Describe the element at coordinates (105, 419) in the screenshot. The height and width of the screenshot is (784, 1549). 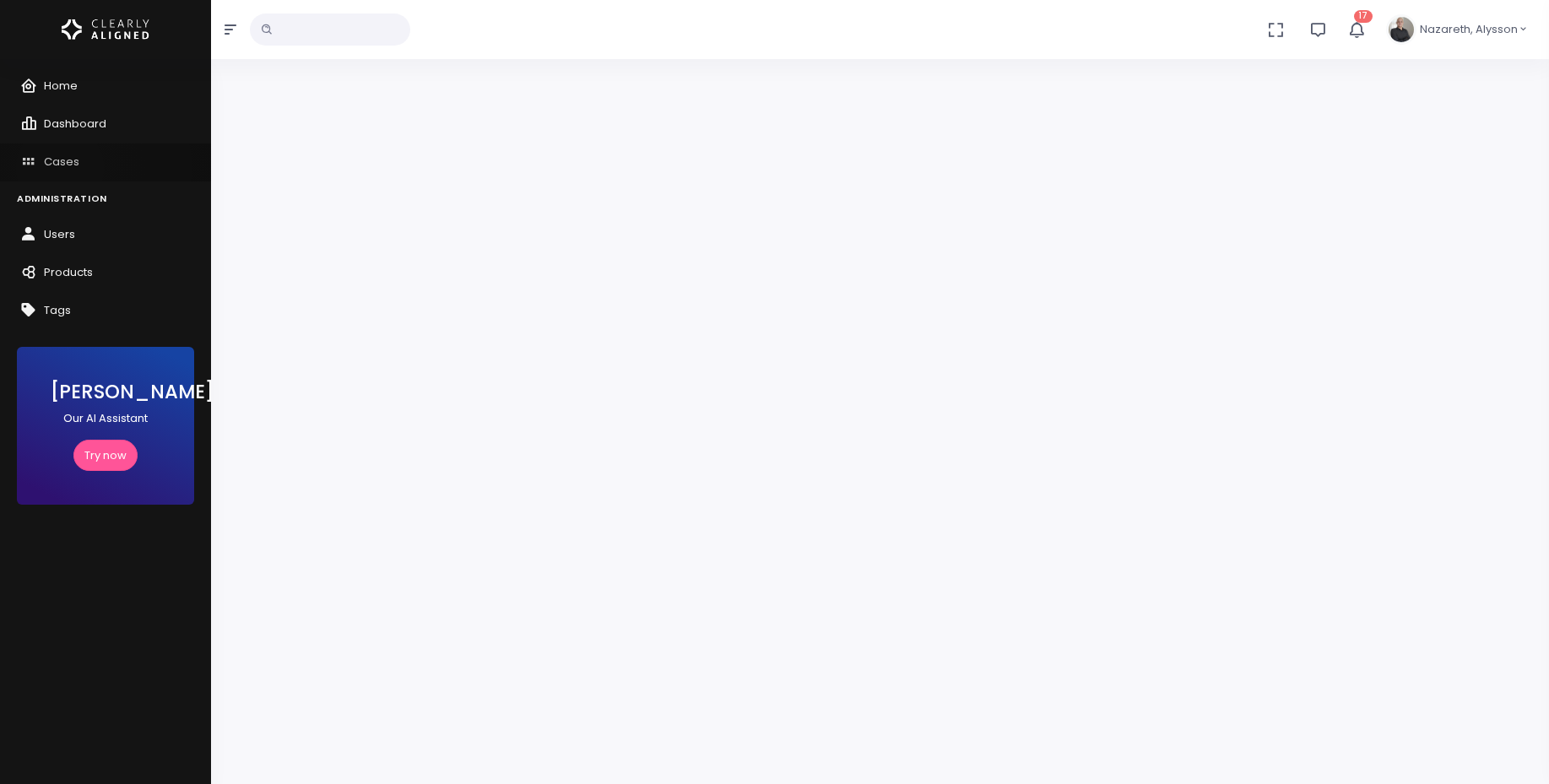
I see `p: Our AI Assistant` at that location.